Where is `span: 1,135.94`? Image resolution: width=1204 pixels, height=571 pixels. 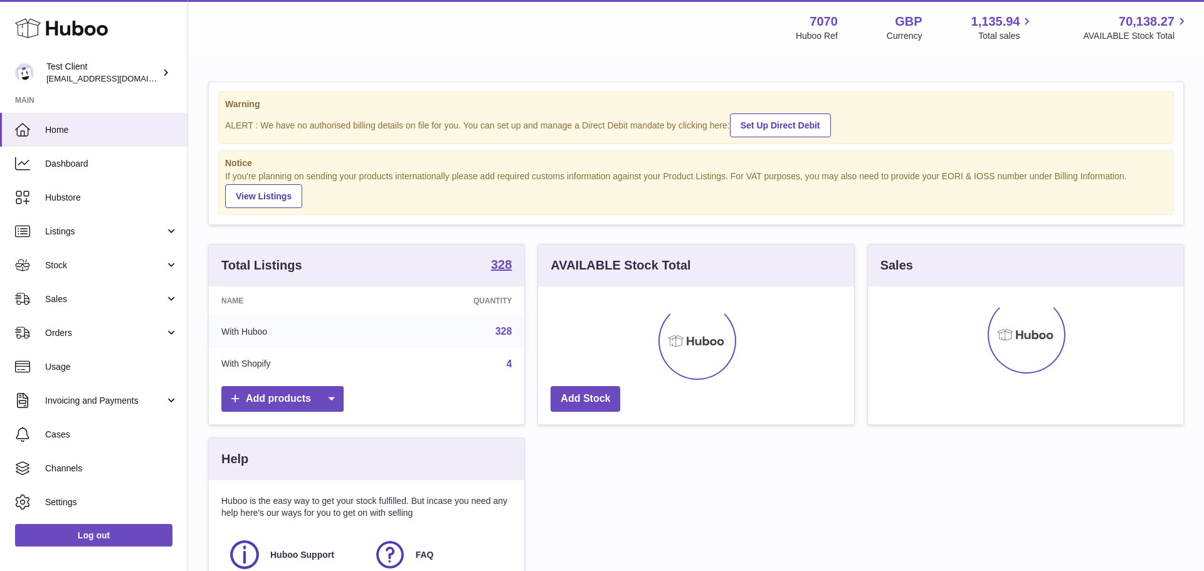
span: 1,135.94 is located at coordinates (995, 21).